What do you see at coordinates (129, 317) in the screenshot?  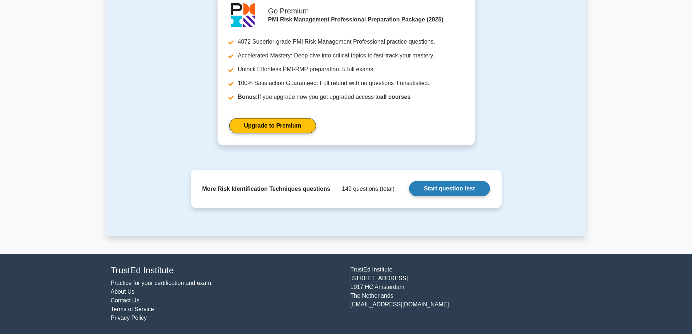 I see `a: Privacy Policy` at bounding box center [129, 317].